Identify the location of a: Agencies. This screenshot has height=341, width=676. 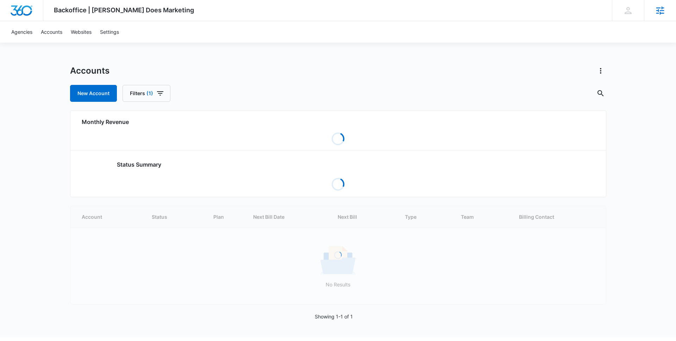
(22, 32).